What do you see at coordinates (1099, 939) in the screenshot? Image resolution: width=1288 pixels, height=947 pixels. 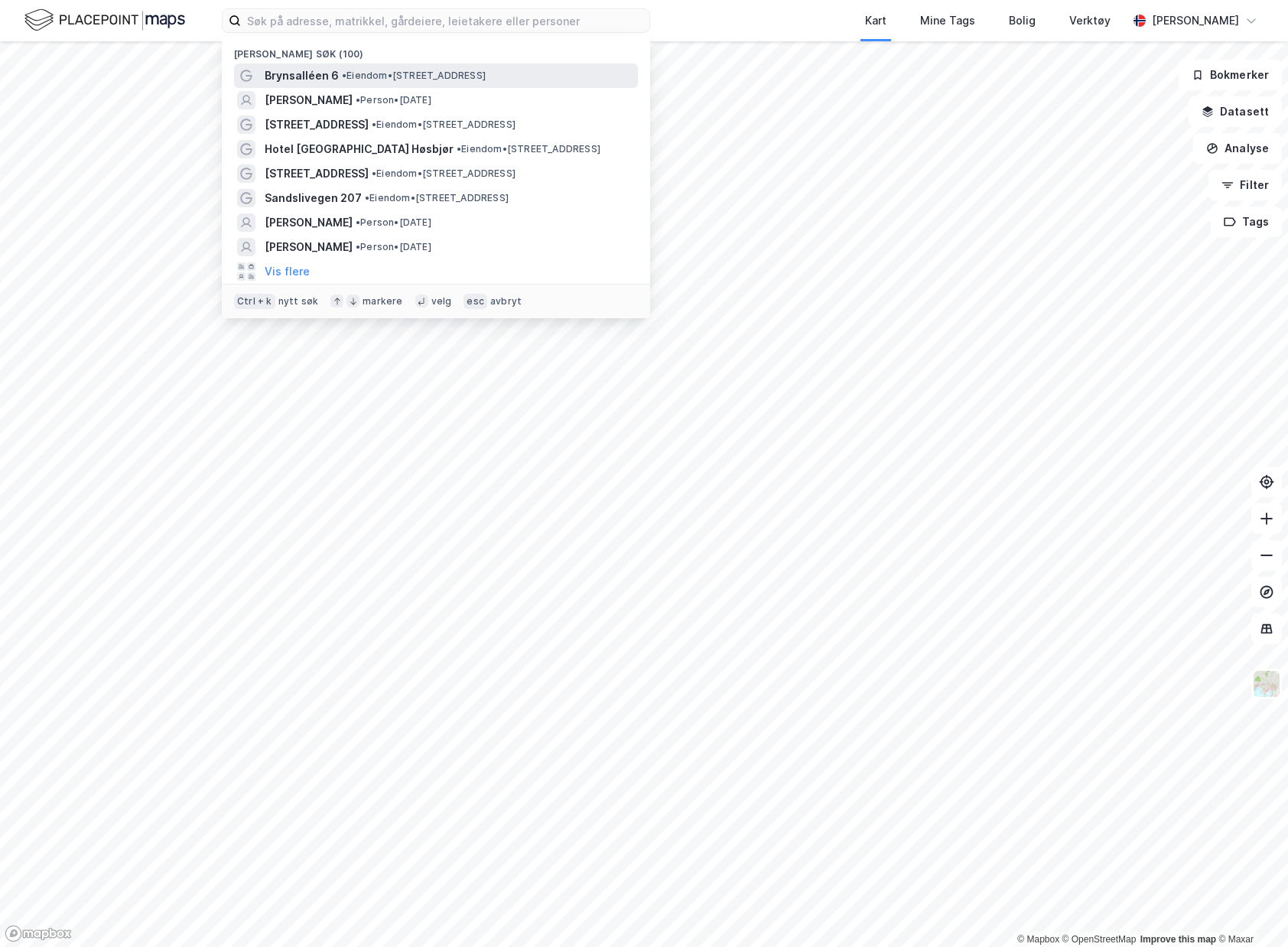 I see `a: OpenStreetMap` at bounding box center [1099, 939].